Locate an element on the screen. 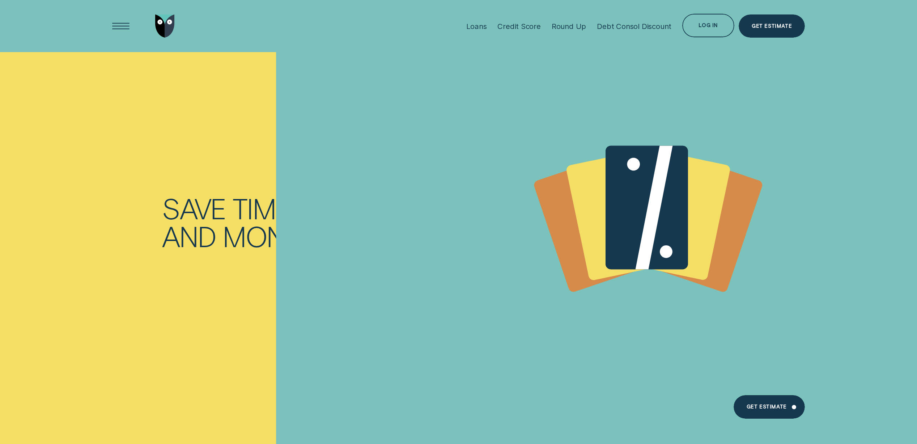  div: Debt Consol Discount is located at coordinates (634, 26).